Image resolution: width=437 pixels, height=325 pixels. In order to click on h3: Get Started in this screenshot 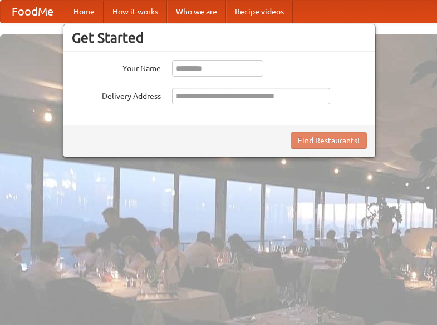, I will do `click(219, 38)`.